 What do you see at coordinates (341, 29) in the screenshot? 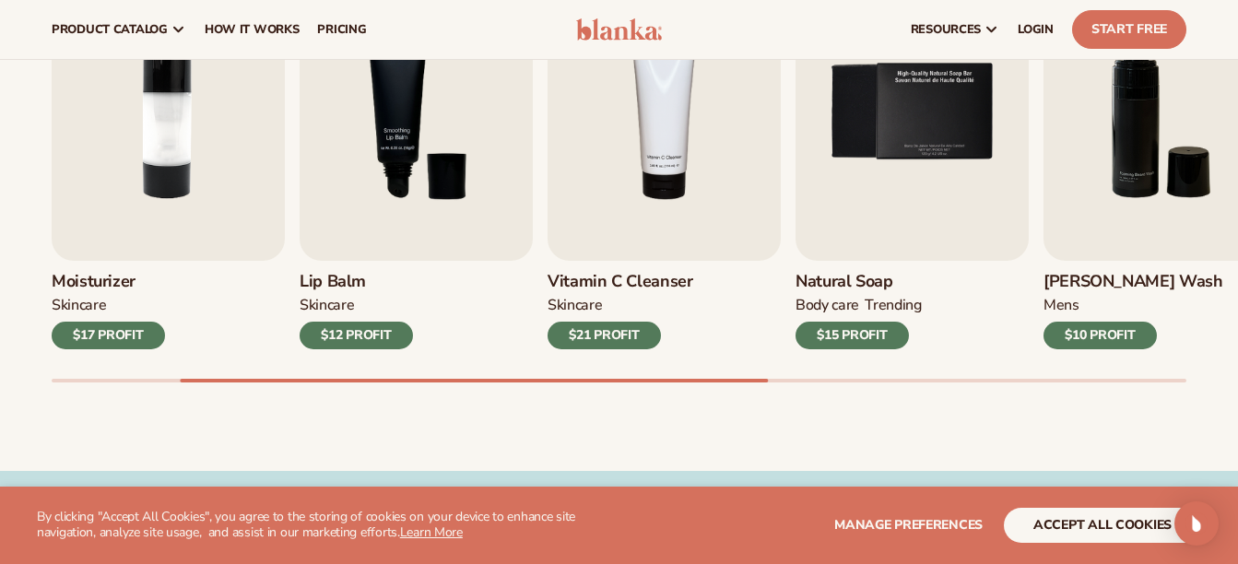
I see `span: pricing` at bounding box center [341, 29].